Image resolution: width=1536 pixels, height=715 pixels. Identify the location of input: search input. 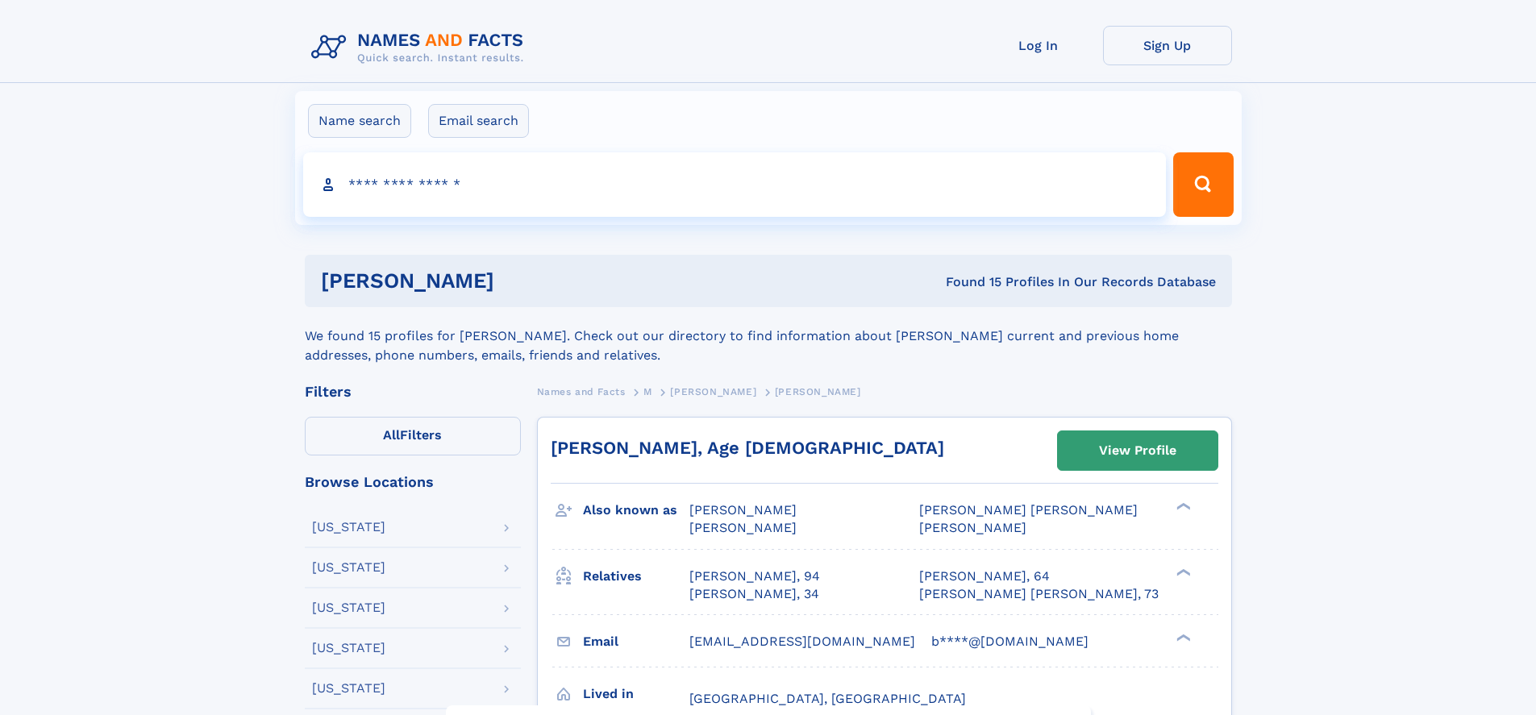
(735, 185).